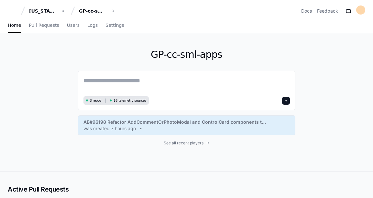 This screenshot has height=198, width=373. Describe the element at coordinates (96, 101) in the screenshot. I see `span: 3 repos` at that location.